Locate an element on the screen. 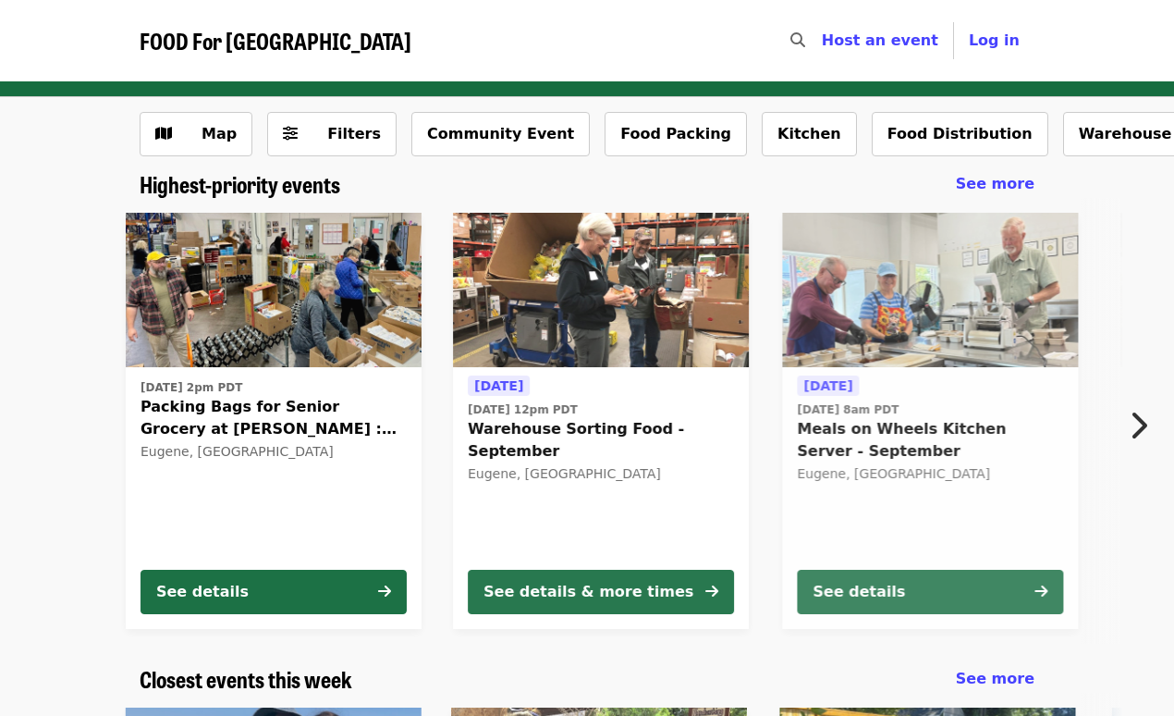 This screenshot has width=1174, height=716. button: Next item is located at coordinates (1144, 425).